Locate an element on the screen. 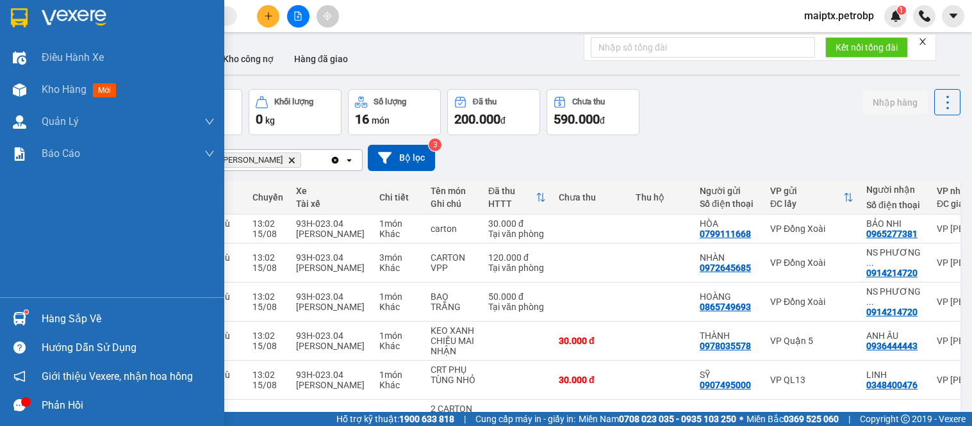 The image size is (972, 426). span: 1 is located at coordinates (901, 10).